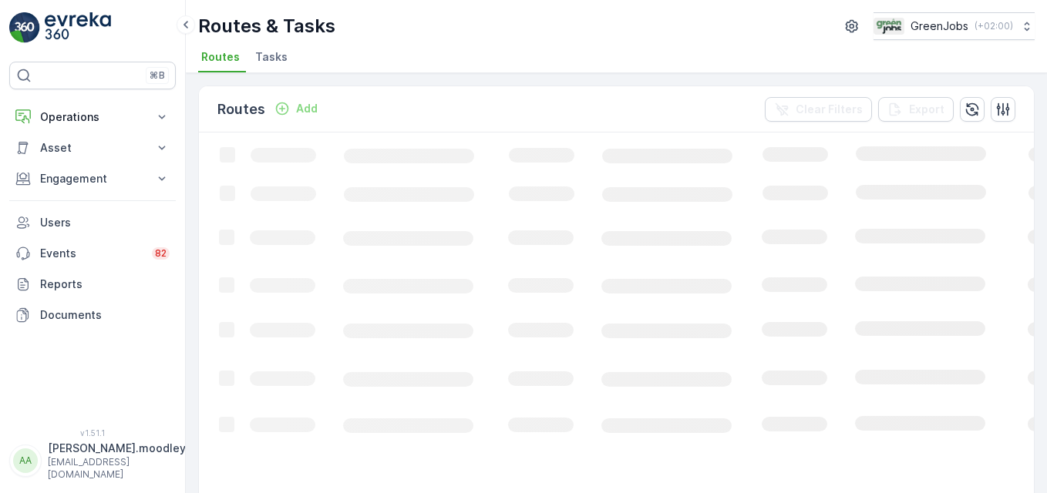 The width and height of the screenshot is (1047, 493). What do you see at coordinates (157, 76) in the screenshot?
I see `p: ⌘B` at bounding box center [157, 76].